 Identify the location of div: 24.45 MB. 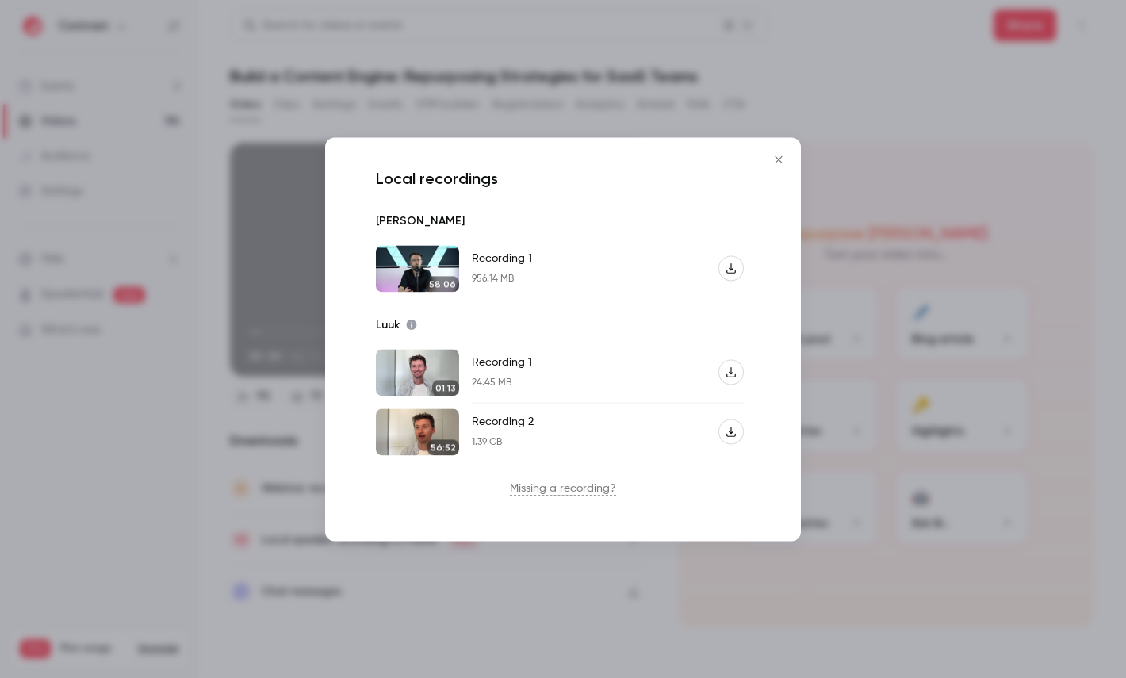
(502, 384).